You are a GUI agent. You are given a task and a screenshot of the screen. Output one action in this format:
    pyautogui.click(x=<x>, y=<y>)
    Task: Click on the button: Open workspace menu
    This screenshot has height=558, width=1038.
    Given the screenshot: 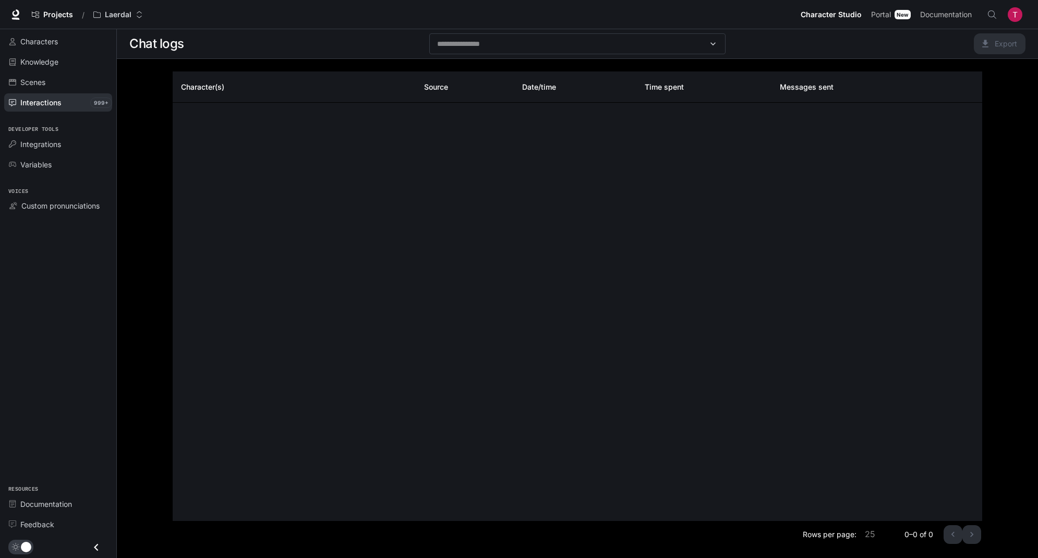 What is the action you would take?
    pyautogui.click(x=118, y=15)
    